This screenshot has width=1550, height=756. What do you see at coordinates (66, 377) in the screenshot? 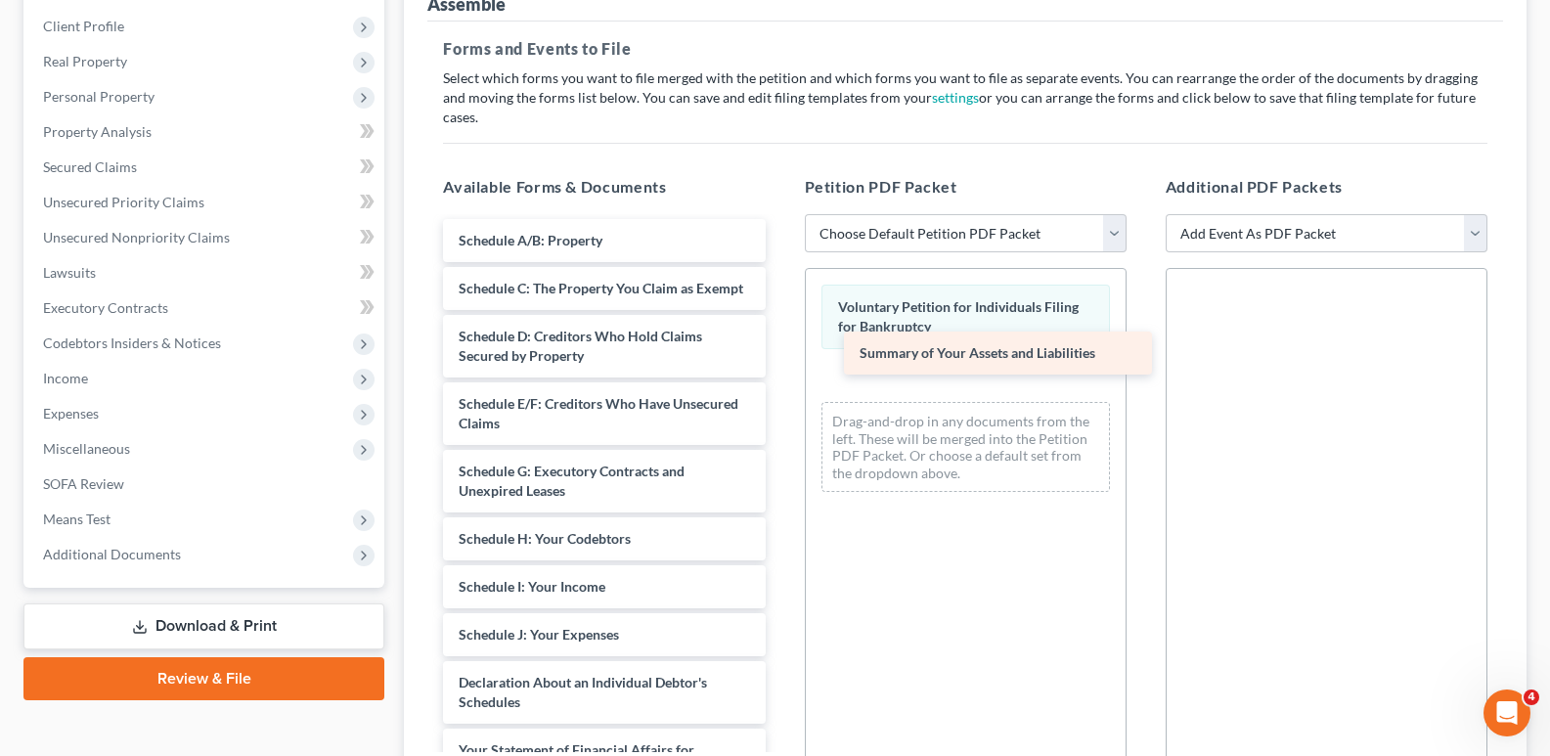
I see `span: Income` at bounding box center [66, 377].